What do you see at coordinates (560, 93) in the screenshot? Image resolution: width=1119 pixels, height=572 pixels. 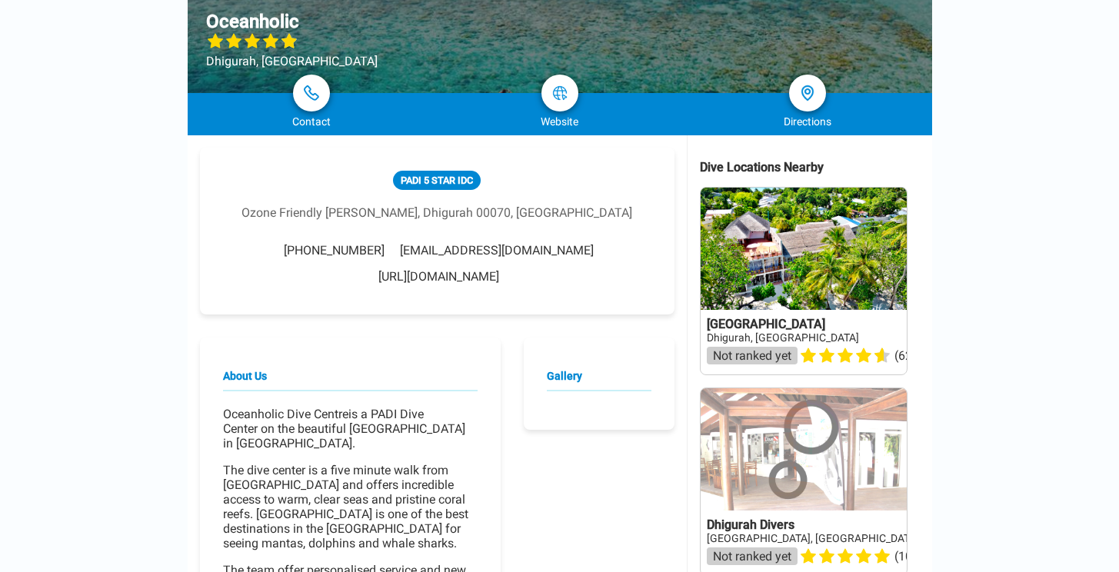 I see `img: map` at bounding box center [560, 93].